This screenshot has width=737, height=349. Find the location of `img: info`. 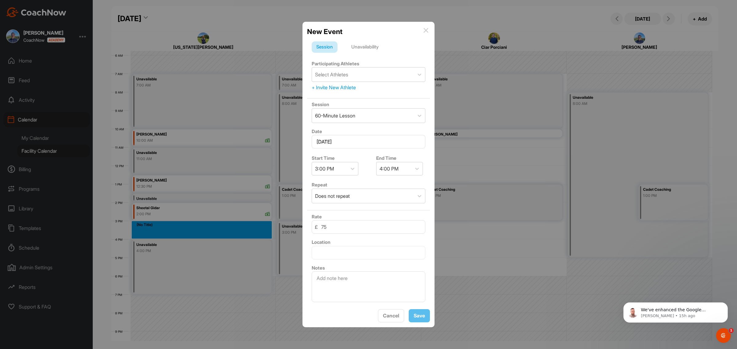

img: info is located at coordinates (426, 30).